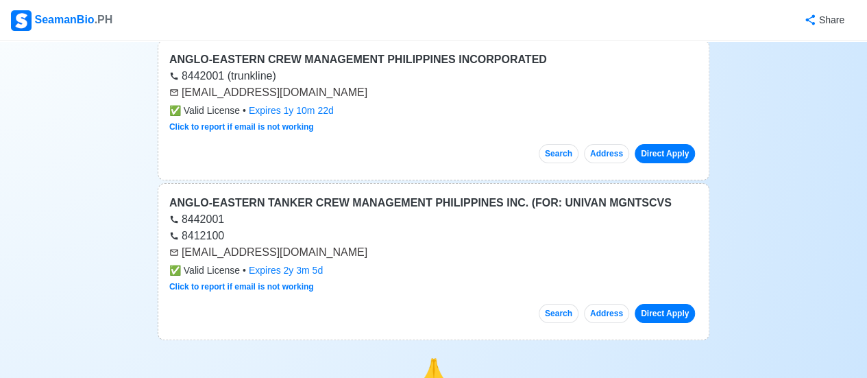 This screenshot has width=867, height=378. What do you see at coordinates (197, 219) in the screenshot?
I see `a: 8442001` at bounding box center [197, 219].